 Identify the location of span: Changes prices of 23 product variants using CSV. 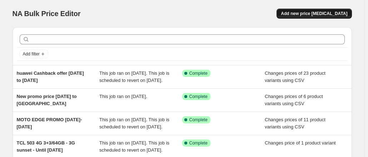
(295, 76).